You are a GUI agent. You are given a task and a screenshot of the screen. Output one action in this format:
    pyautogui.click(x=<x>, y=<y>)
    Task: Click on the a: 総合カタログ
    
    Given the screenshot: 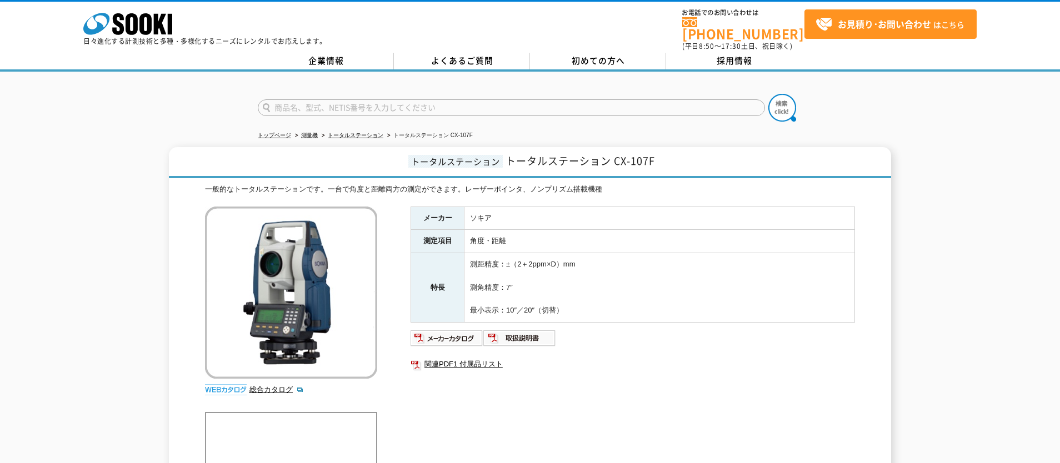 What is the action you would take?
    pyautogui.click(x=277, y=389)
    